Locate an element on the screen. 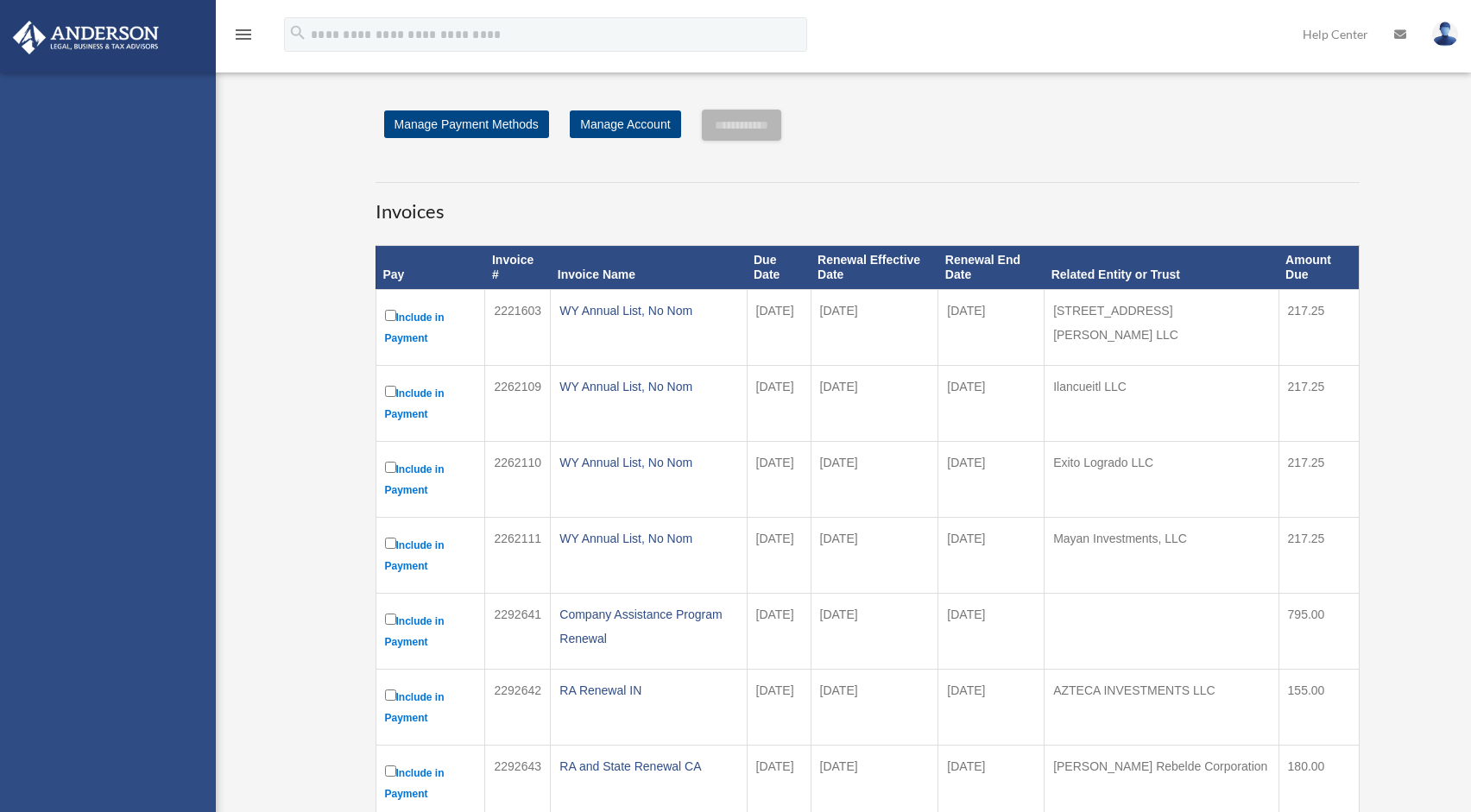 This screenshot has width=1471, height=812. i: search is located at coordinates (298, 33).